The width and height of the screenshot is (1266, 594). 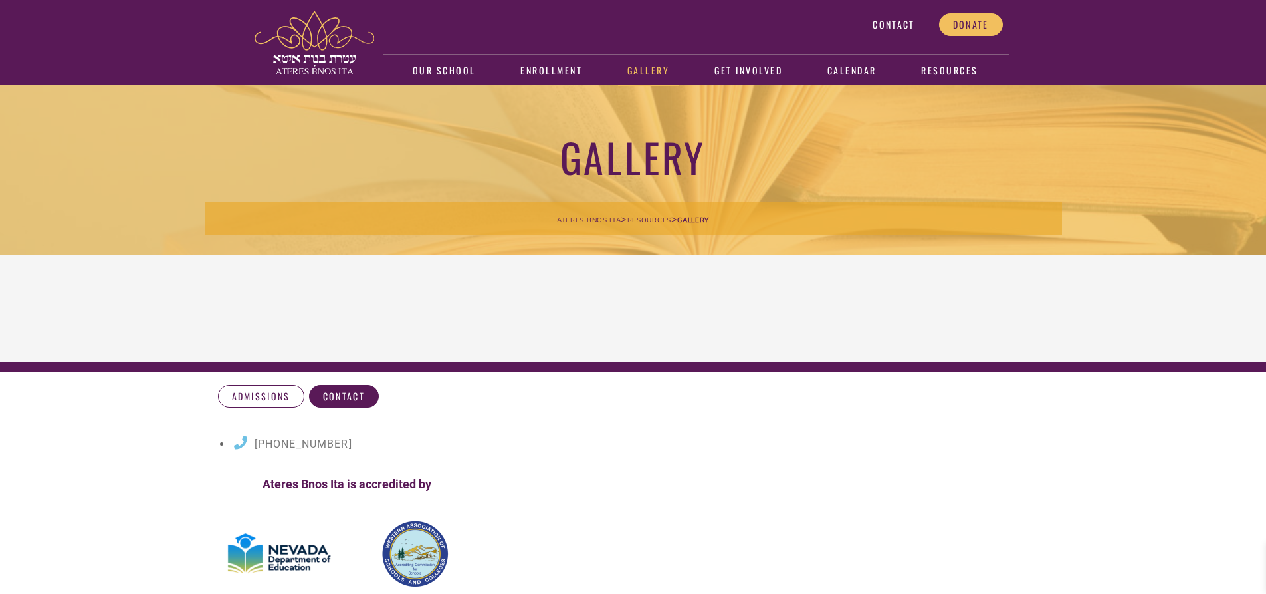 I want to click on span: Resources, so click(x=649, y=219).